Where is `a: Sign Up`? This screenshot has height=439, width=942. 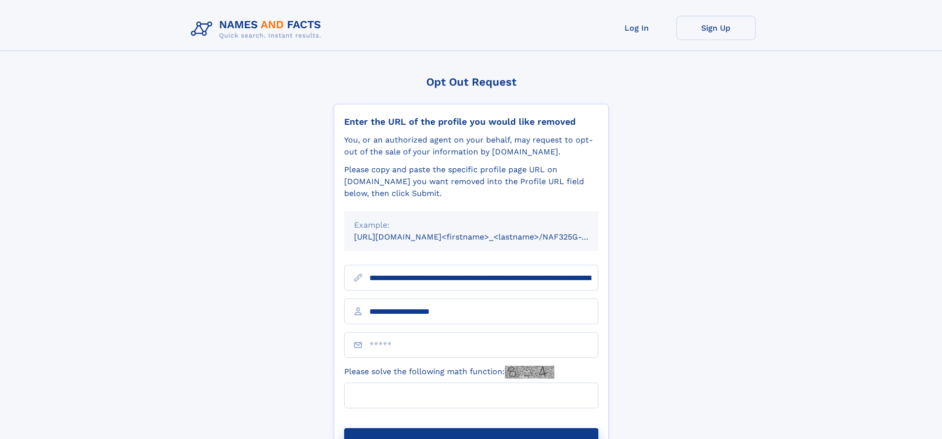 a: Sign Up is located at coordinates (716, 28).